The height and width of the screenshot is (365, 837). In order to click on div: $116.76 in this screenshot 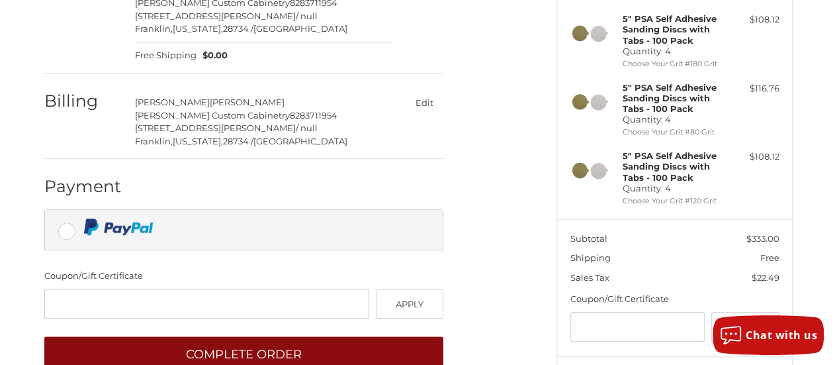, I will do `click(753, 89)`.